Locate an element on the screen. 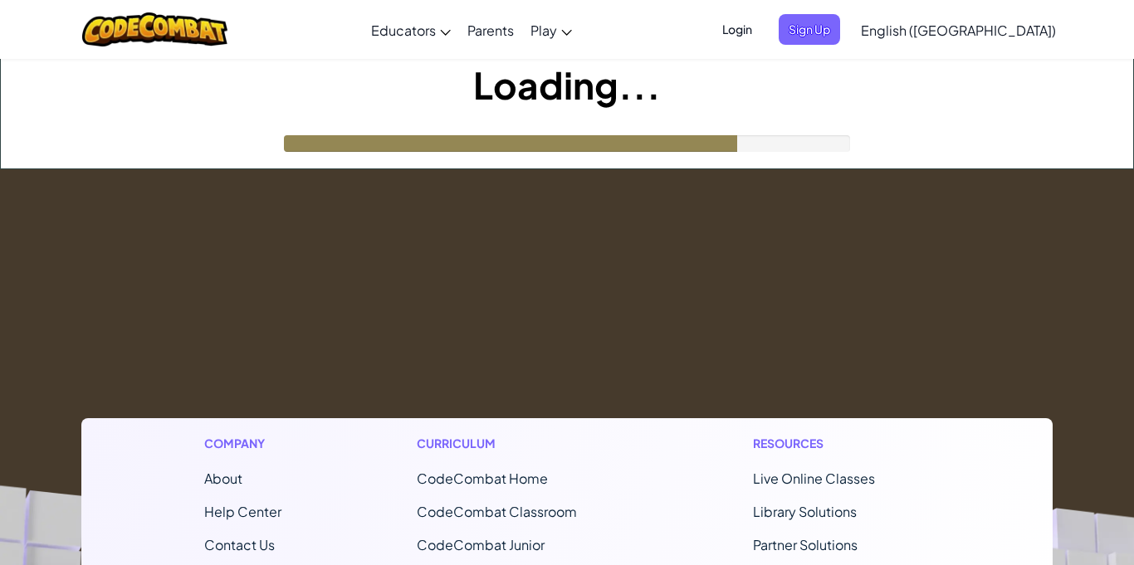 The width and height of the screenshot is (1134, 565). h1: Curriculum is located at coordinates (517, 443).